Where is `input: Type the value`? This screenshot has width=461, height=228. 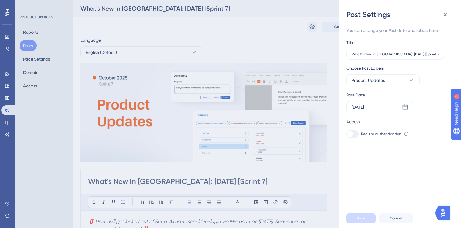
input: Type the value is located at coordinates (395, 54).